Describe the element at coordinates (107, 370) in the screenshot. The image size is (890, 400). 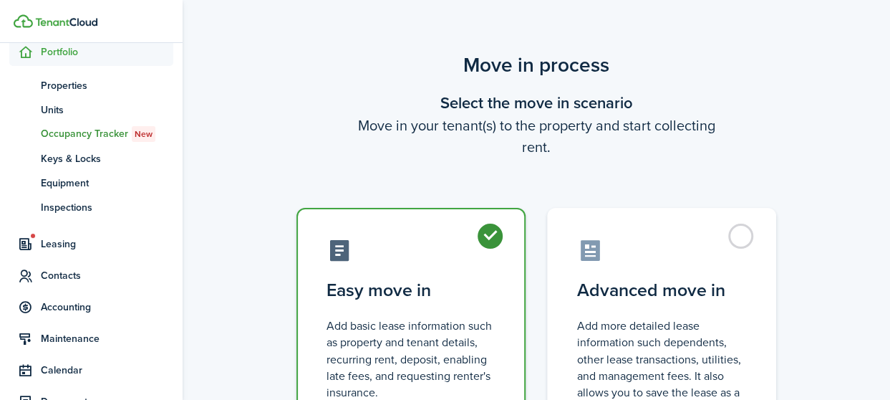
I see `span: Calendar` at that location.